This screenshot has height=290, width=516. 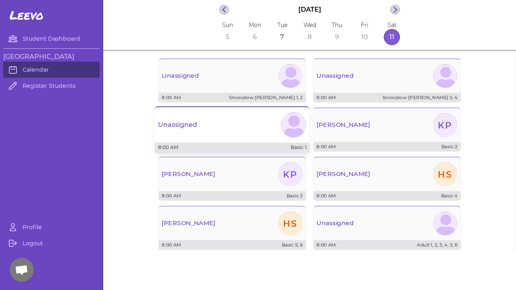 I want to click on button: 11, so click(x=392, y=37).